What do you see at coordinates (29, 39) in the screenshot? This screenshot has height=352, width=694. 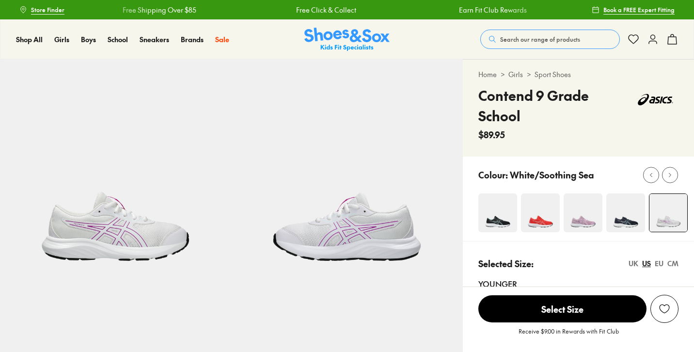 I see `a: Shop All` at bounding box center [29, 39].